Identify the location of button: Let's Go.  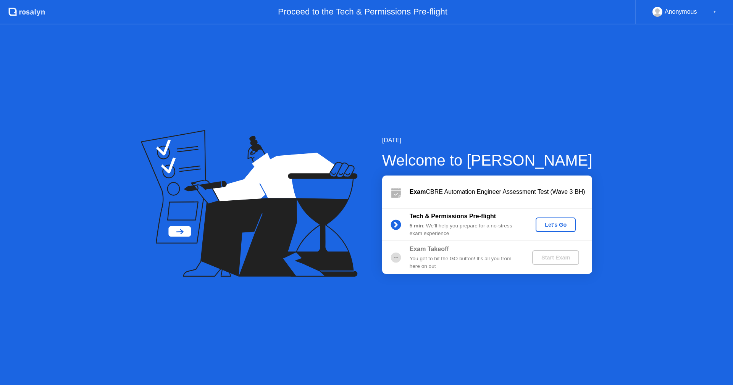
(556, 225).